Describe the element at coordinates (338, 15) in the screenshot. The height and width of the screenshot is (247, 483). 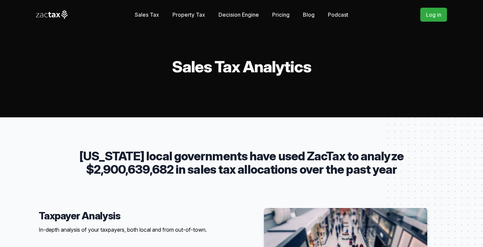
I see `a: Podcast` at that location.